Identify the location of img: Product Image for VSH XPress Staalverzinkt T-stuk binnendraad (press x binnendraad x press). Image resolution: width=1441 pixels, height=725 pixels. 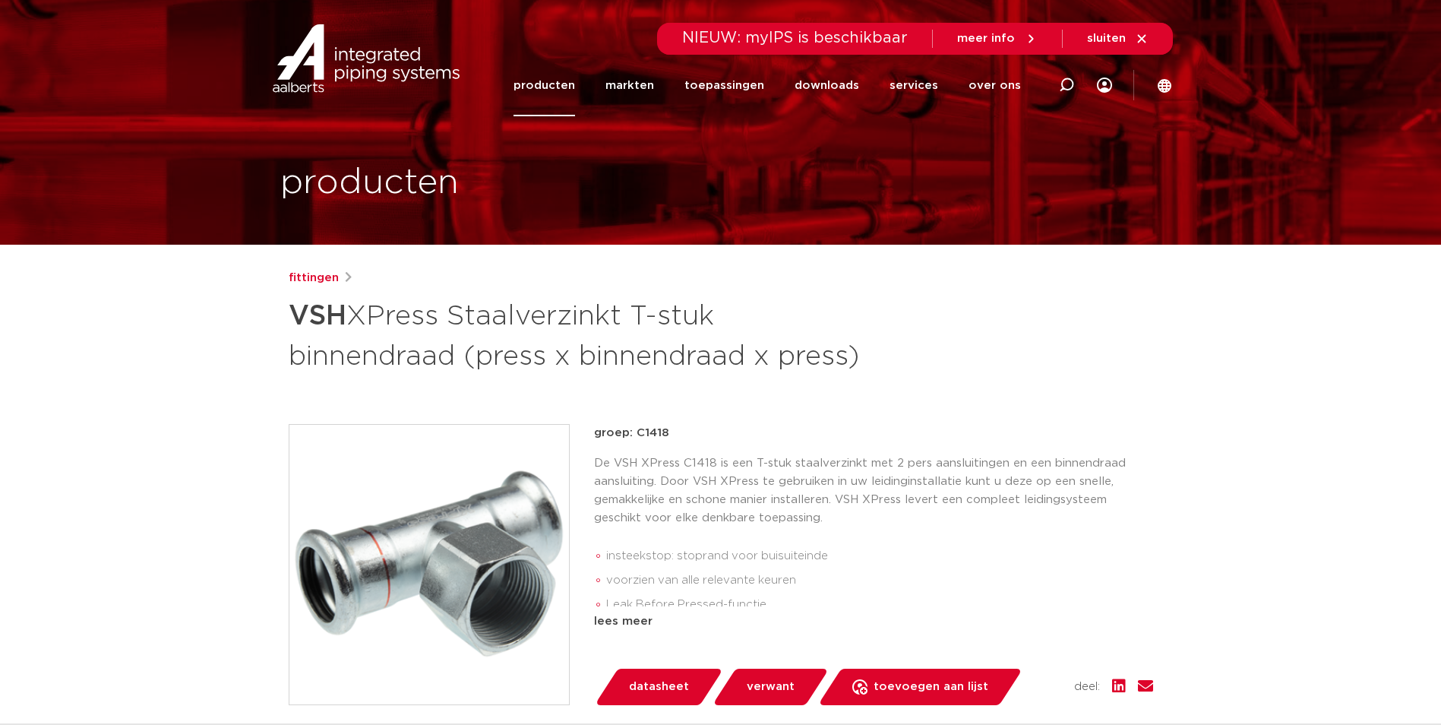
(429, 565).